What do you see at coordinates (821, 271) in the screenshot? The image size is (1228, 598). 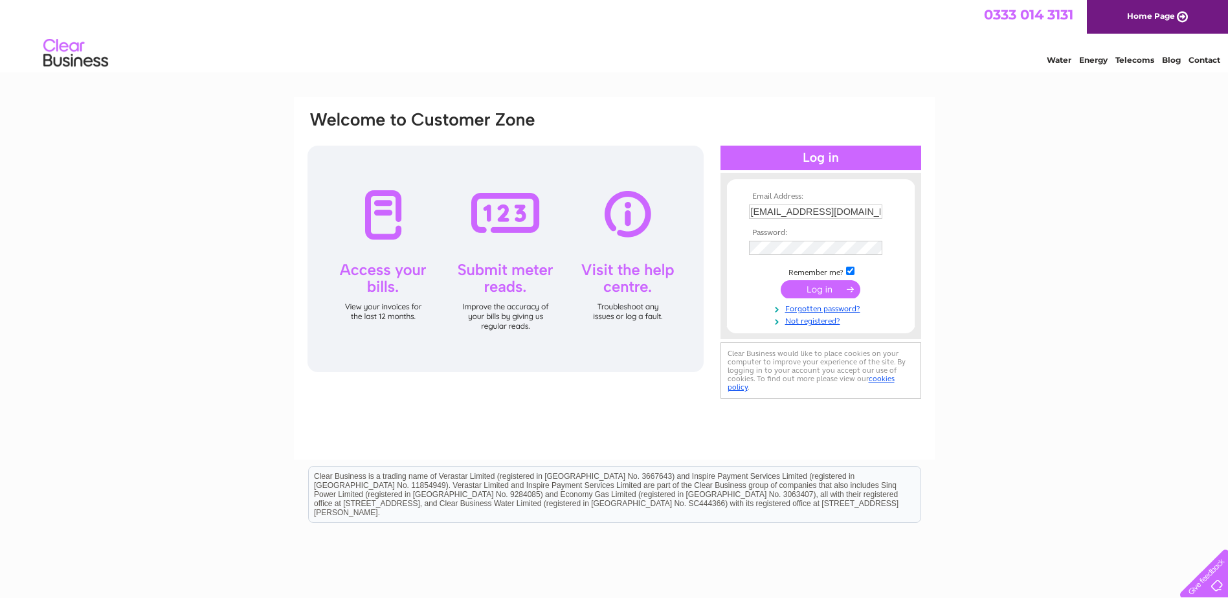 I see `td: Remember me?` at bounding box center [821, 271].